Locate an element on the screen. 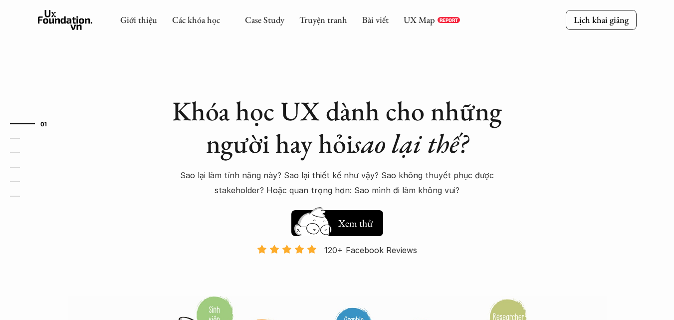 The image size is (674, 320). h1: Khóa học UX dành cho những người hay hỏi is located at coordinates (337, 127).